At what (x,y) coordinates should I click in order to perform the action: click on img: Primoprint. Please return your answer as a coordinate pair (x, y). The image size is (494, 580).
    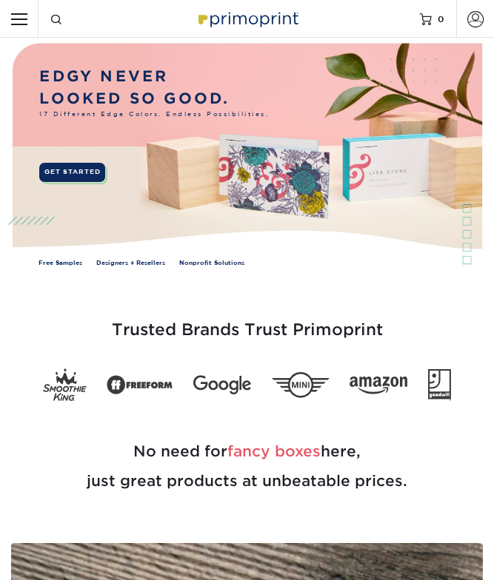
    Looking at the image, I should click on (246, 18).